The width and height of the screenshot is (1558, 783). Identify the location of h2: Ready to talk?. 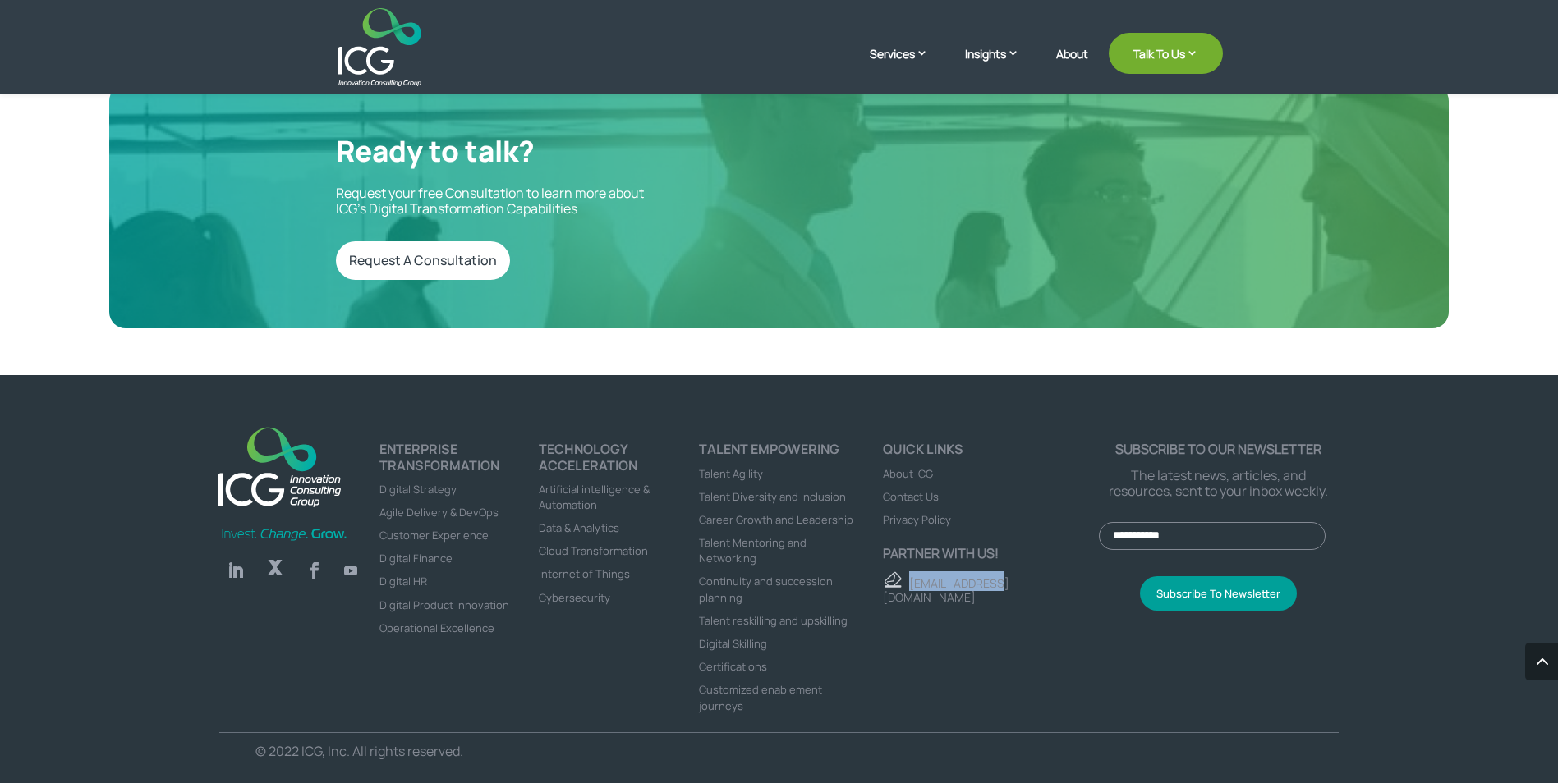
(545, 155).